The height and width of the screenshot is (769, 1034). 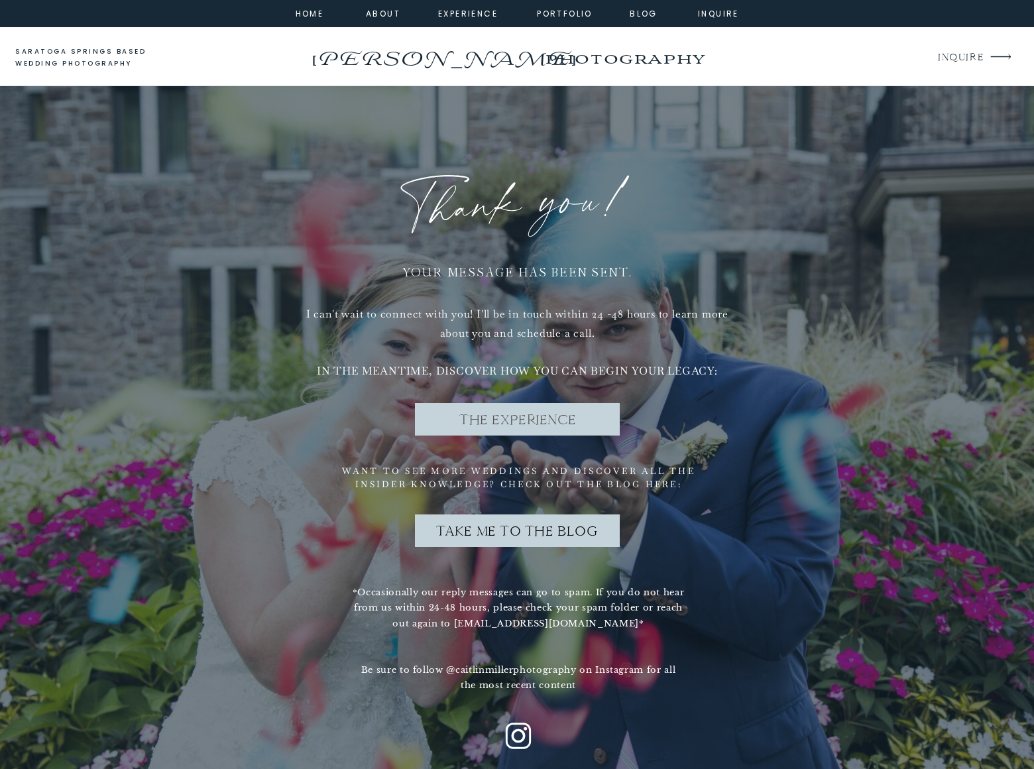 I want to click on a: Your message has been sent., so click(x=517, y=278).